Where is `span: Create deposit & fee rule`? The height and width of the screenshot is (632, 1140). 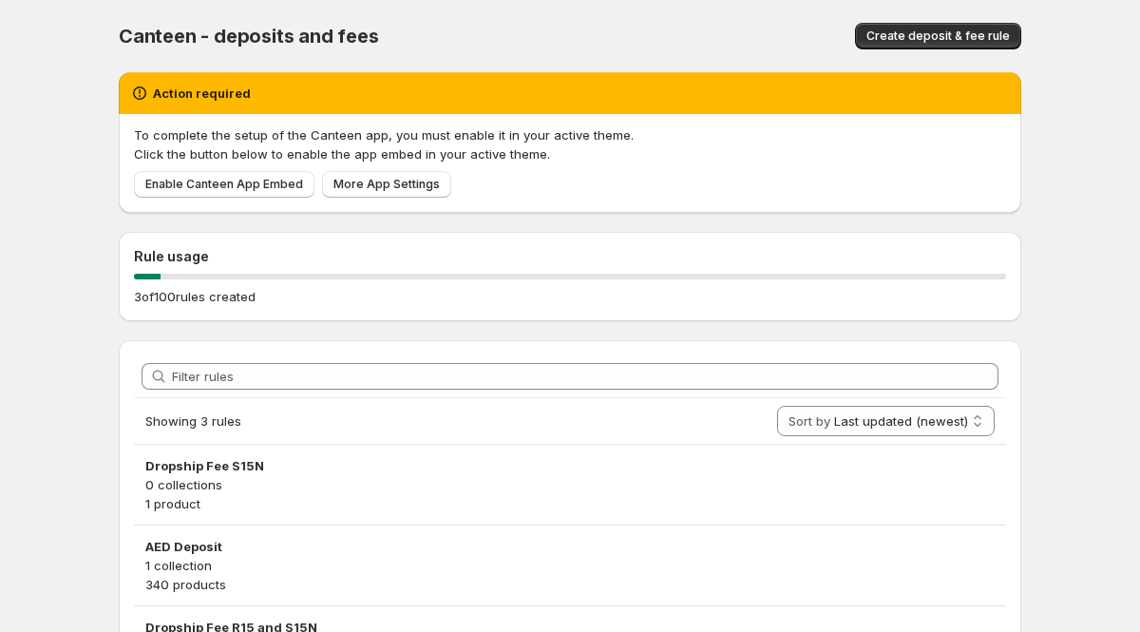
span: Create deposit & fee rule is located at coordinates (937, 36).